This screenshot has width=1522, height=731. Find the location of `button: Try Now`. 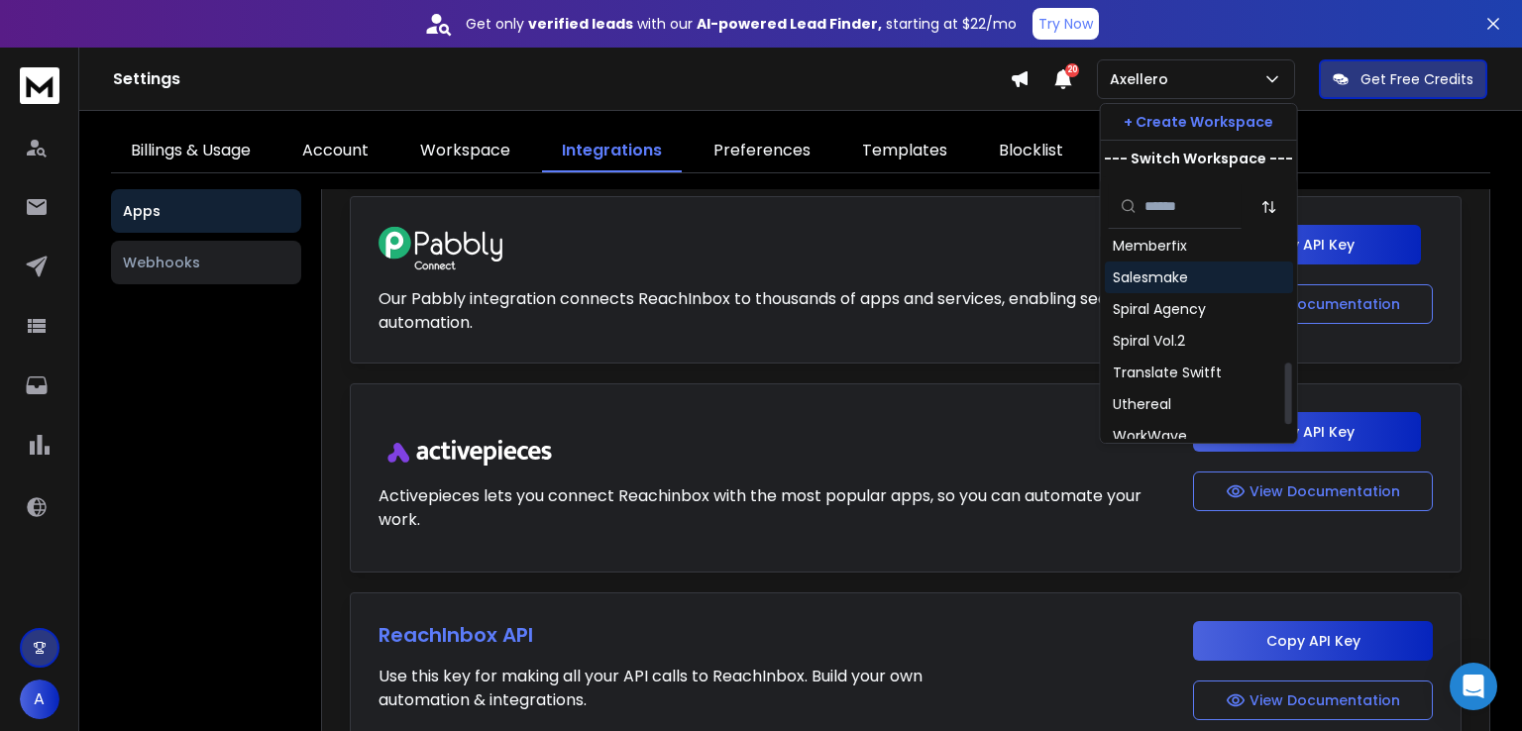

button: Try Now is located at coordinates (1065, 24).